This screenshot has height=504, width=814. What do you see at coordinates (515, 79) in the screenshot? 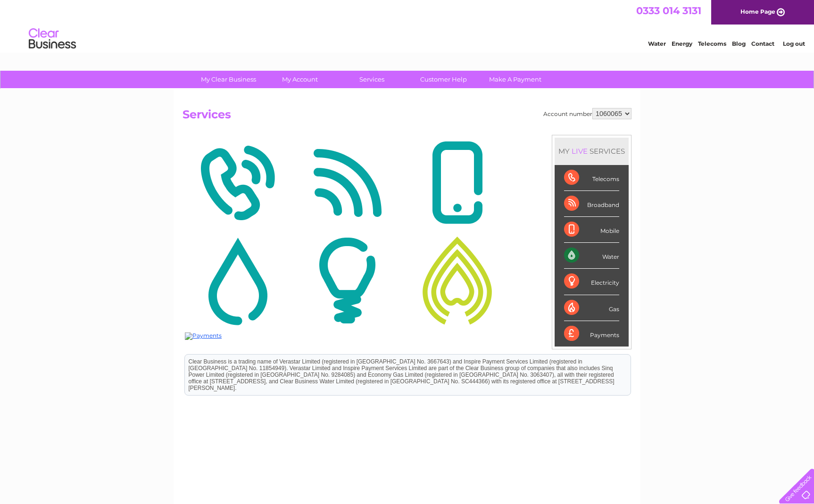
I see `a: Make A Payment` at bounding box center [515, 79].